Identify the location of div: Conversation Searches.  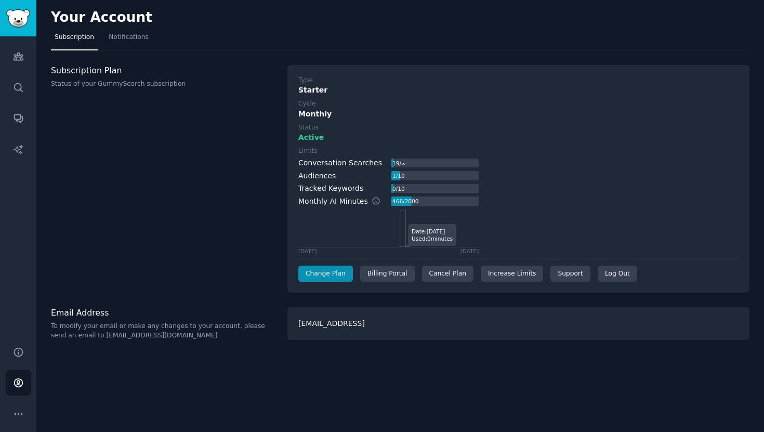
(340, 163).